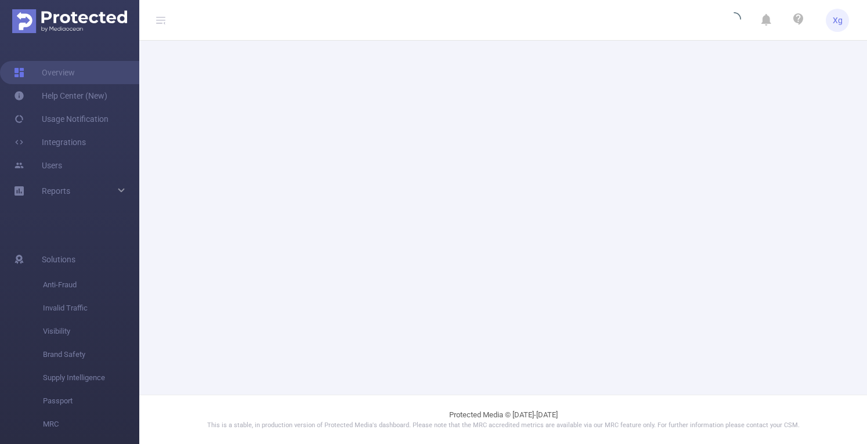 Image resolution: width=867 pixels, height=444 pixels. What do you see at coordinates (70, 21) in the screenshot?
I see `img: Protected Media` at bounding box center [70, 21].